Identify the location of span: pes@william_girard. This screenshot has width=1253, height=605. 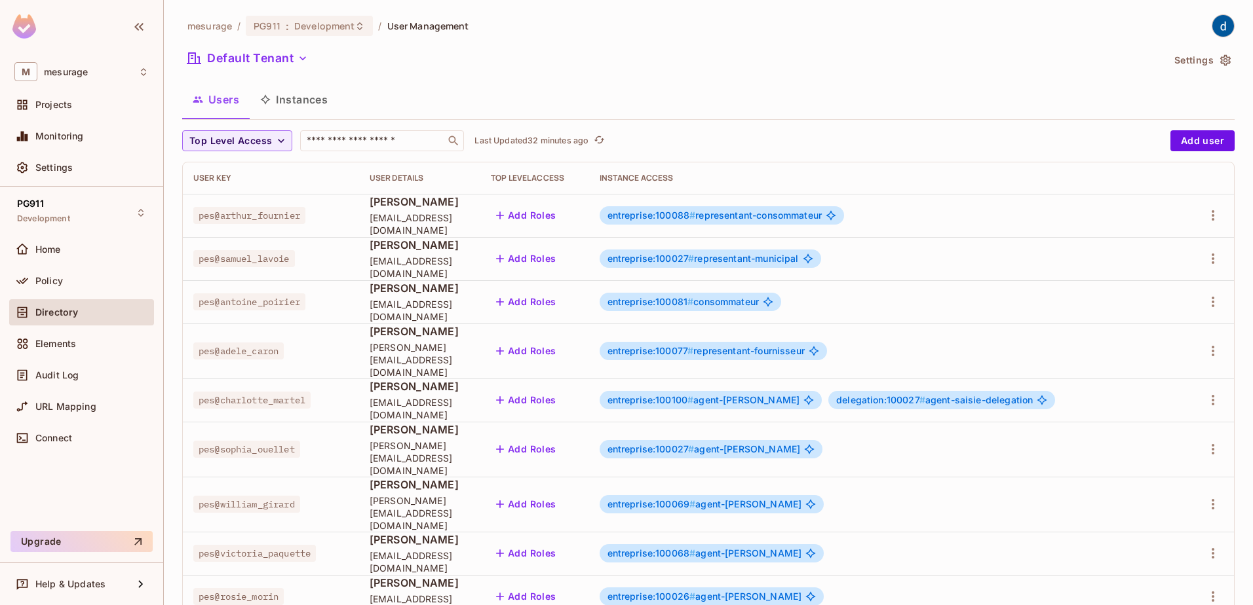
(246, 505).